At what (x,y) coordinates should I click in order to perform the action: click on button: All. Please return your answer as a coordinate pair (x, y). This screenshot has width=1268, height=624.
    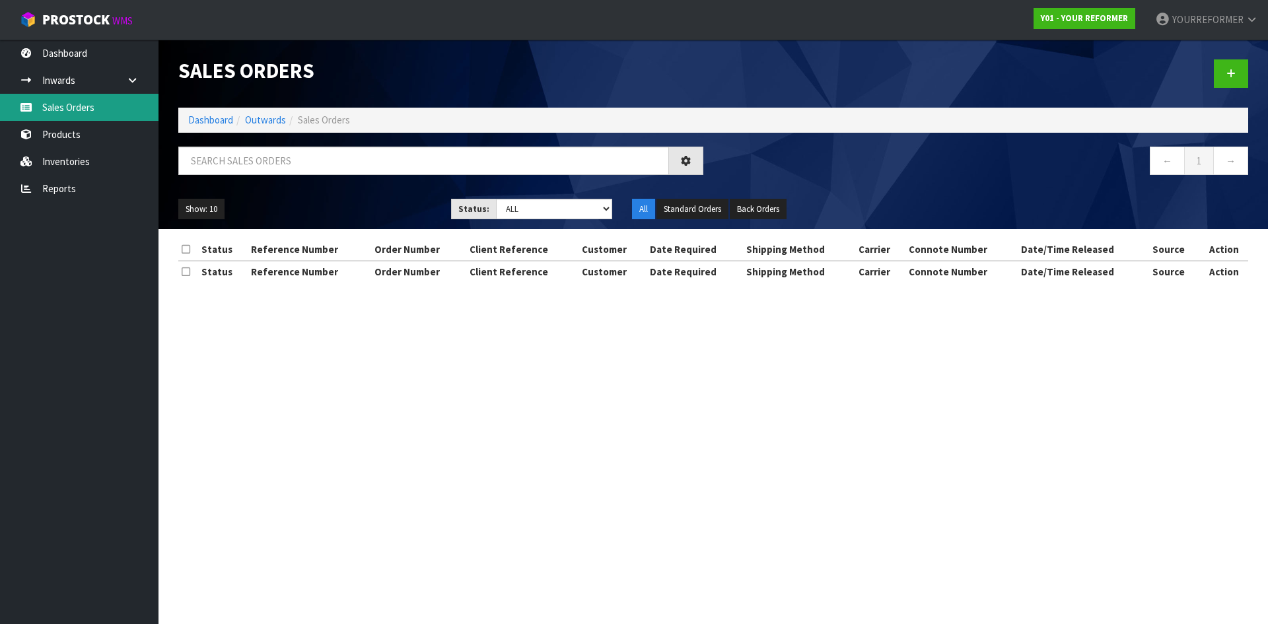
    Looking at the image, I should click on (643, 209).